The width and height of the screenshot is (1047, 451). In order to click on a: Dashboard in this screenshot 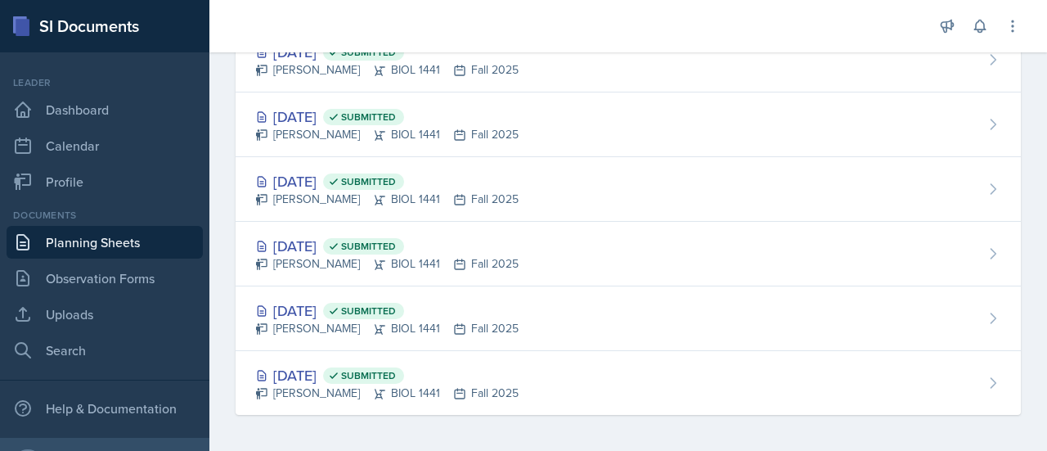, I will do `click(105, 110)`.